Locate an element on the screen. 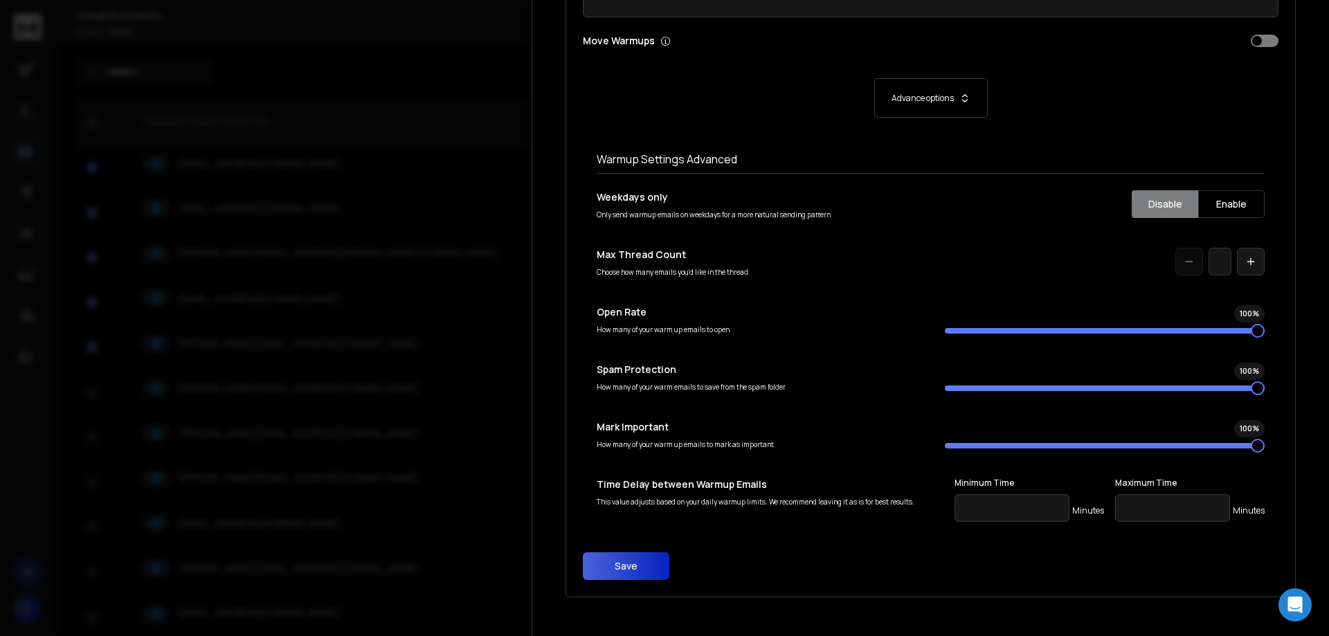  p: Choose how many emails you'd like in the thread is located at coordinates (757, 272).